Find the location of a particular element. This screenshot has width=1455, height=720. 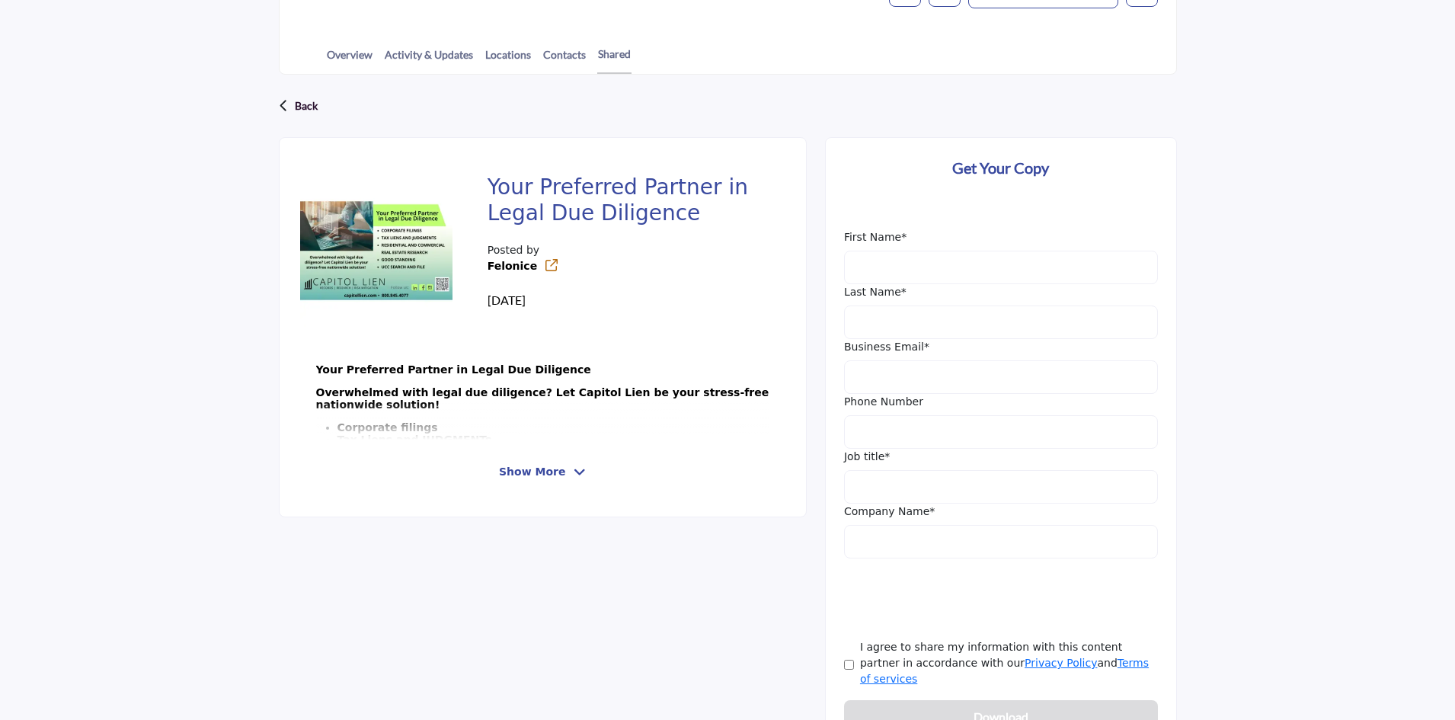

a: Contacts is located at coordinates (564, 59).